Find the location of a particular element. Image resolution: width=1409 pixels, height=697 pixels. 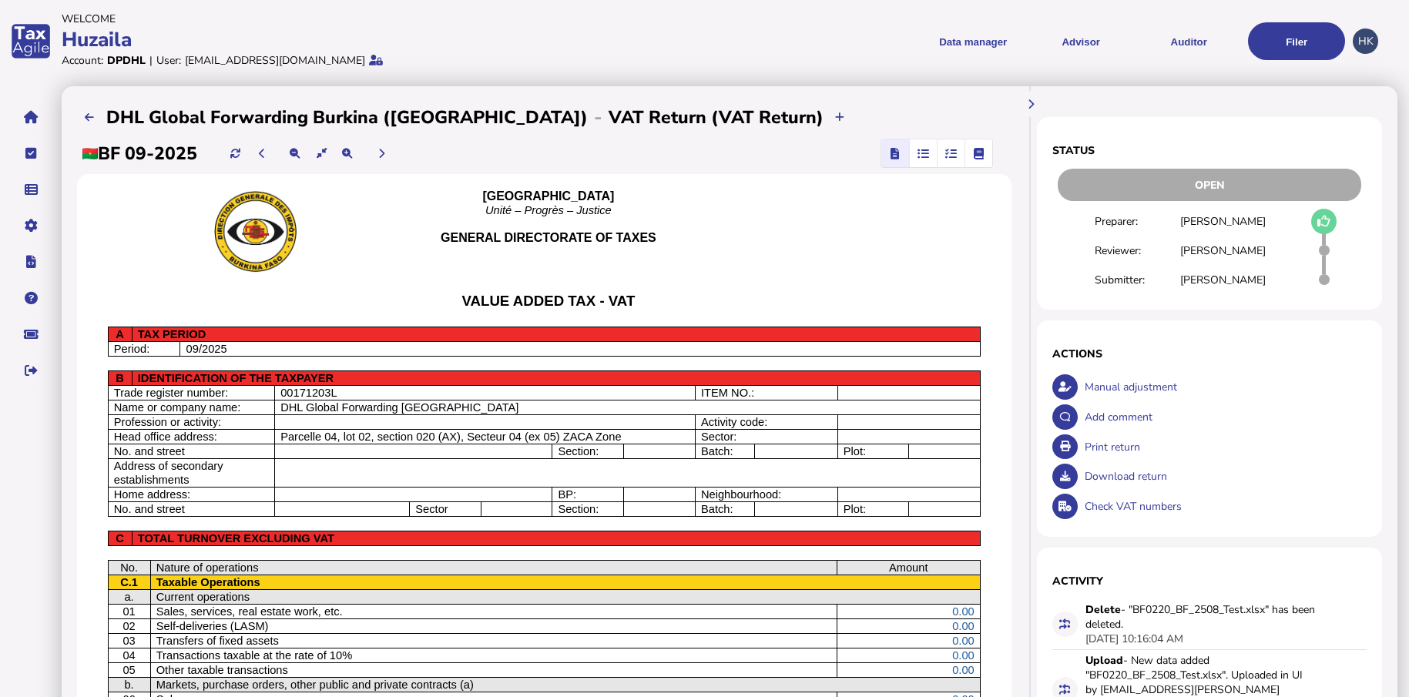

span: Head office address: is located at coordinates (166, 437).